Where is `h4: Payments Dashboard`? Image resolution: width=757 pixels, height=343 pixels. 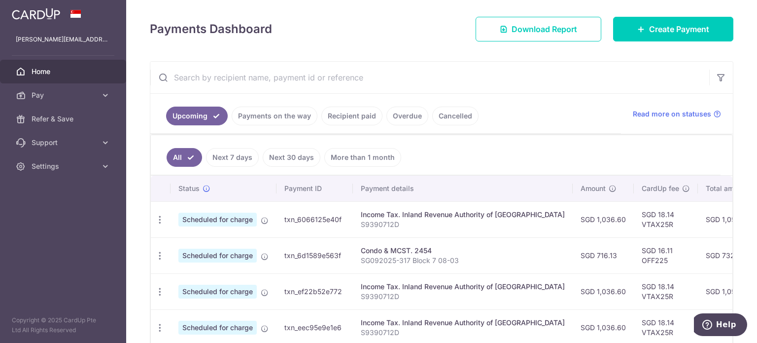
h4: Payments Dashboard is located at coordinates (211, 29).